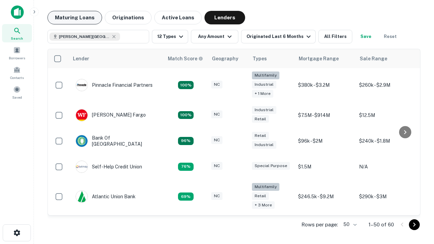  Describe the element at coordinates (386, 85) in the screenshot. I see `td: $260k - $2.9M` at that location.